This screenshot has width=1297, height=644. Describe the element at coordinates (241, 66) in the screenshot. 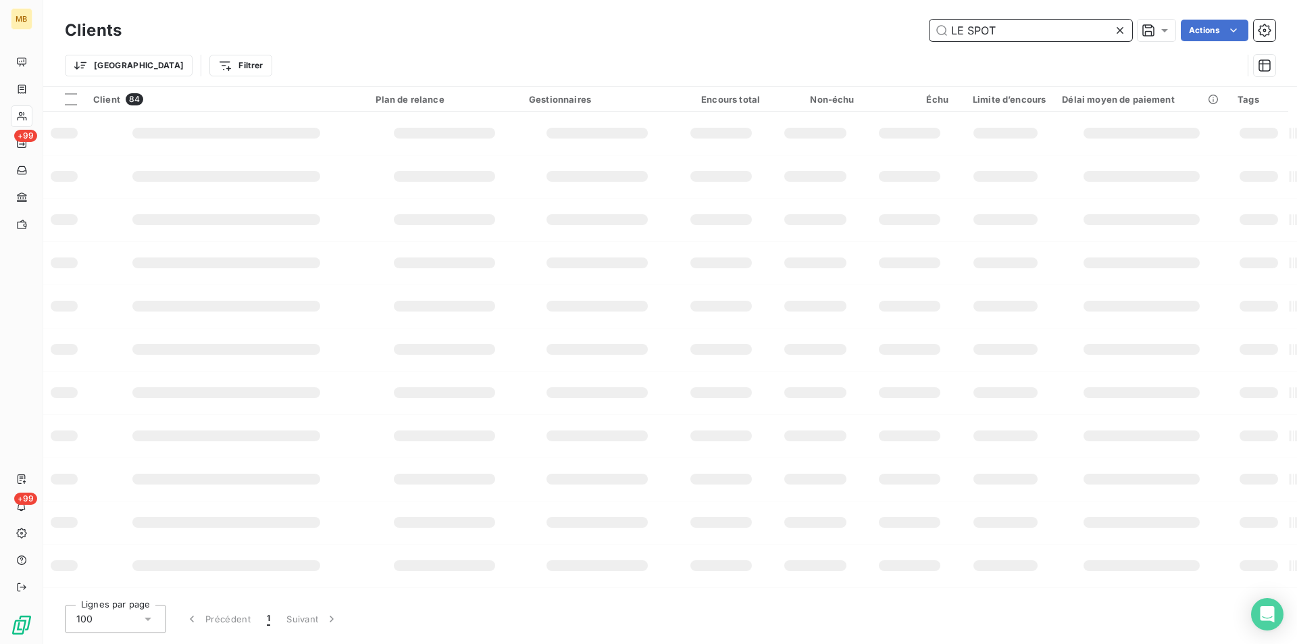

I see `button: Filtrer` at that location.